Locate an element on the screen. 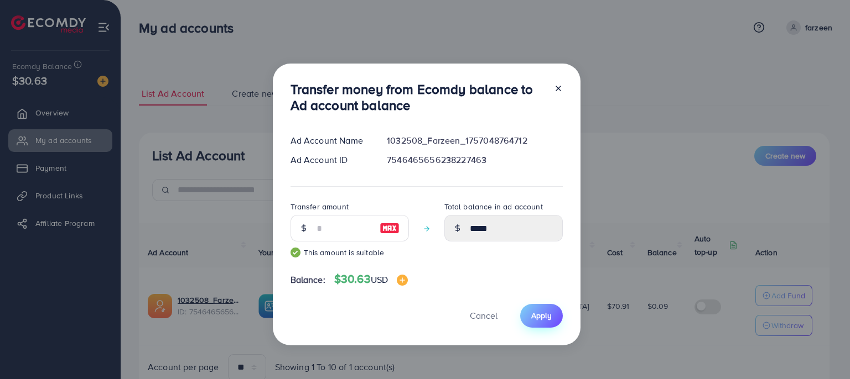  h4: $30.63 is located at coordinates (371, 279).